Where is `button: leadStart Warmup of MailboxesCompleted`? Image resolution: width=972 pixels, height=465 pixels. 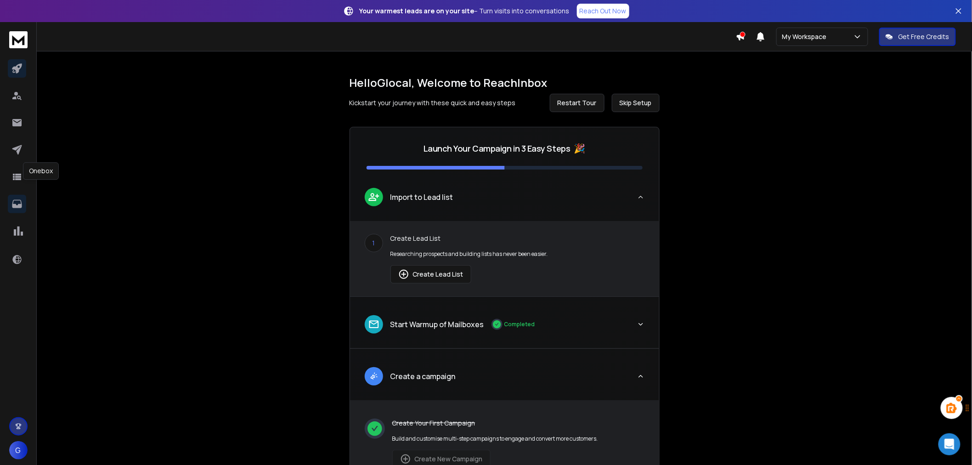 button: leadStart Warmup of MailboxesCompleted is located at coordinates (505, 328).